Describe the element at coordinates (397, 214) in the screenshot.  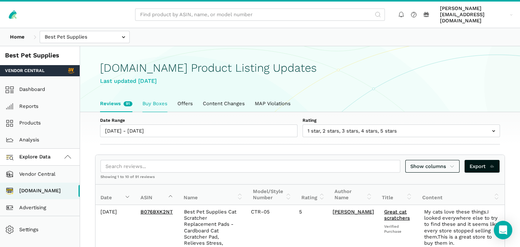
I see `a: Great cat scratchers` at that location.